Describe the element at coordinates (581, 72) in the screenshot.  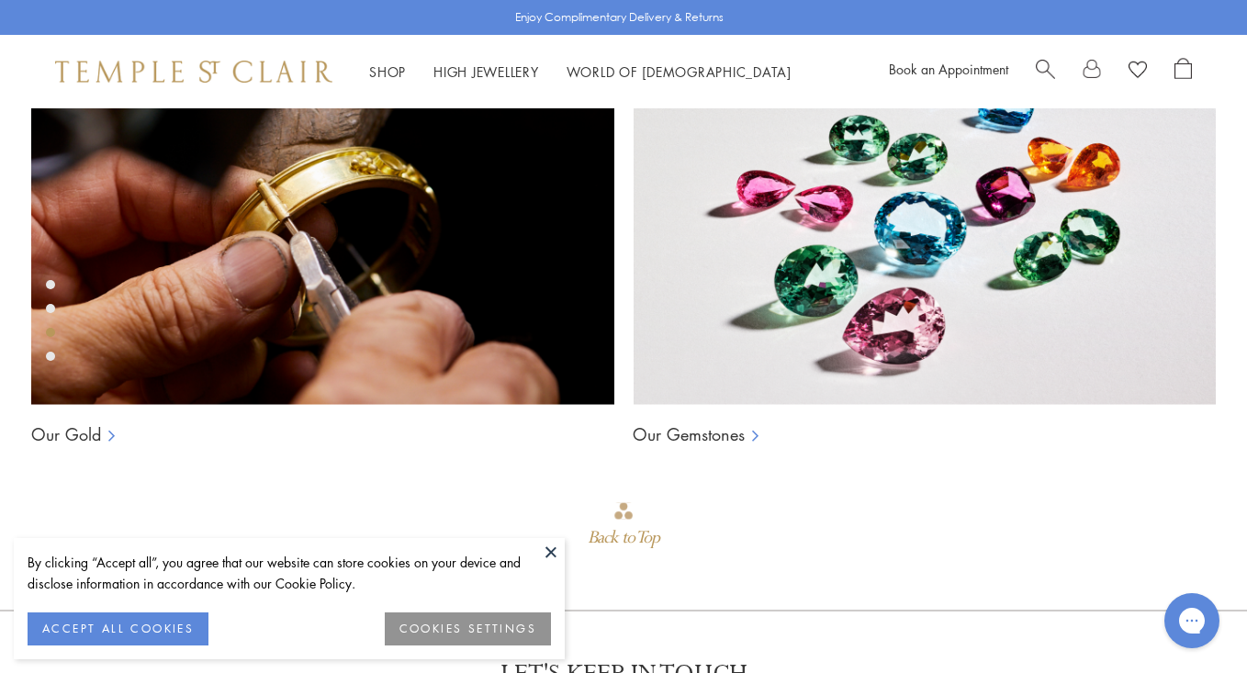
I see `nav: Main navigation` at that location.